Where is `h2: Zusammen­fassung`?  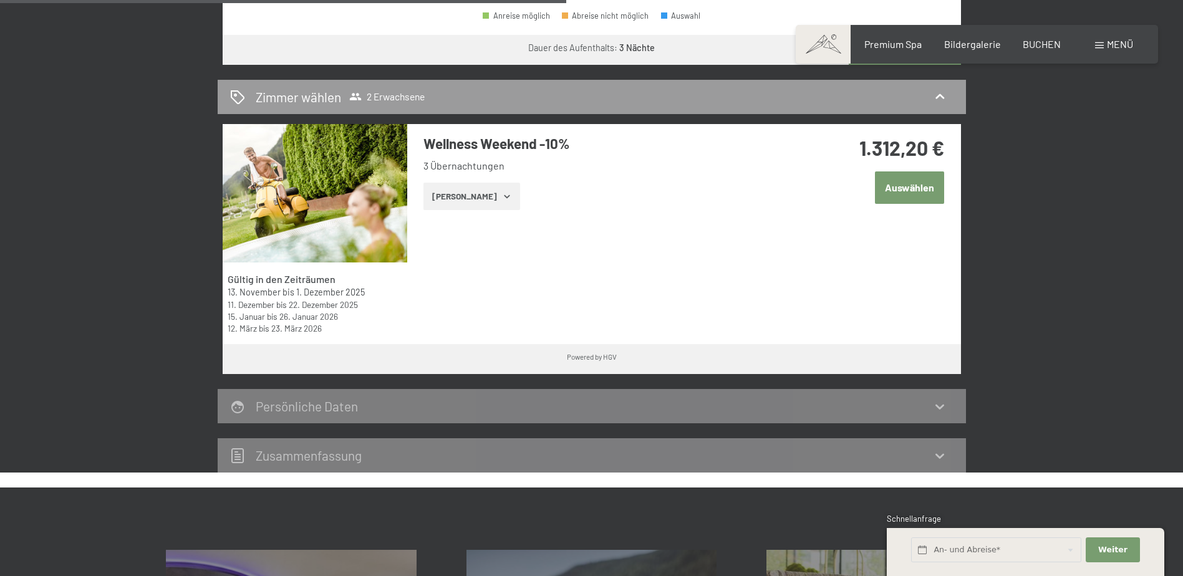
h2: Zusammen­fassung is located at coordinates (309, 455).